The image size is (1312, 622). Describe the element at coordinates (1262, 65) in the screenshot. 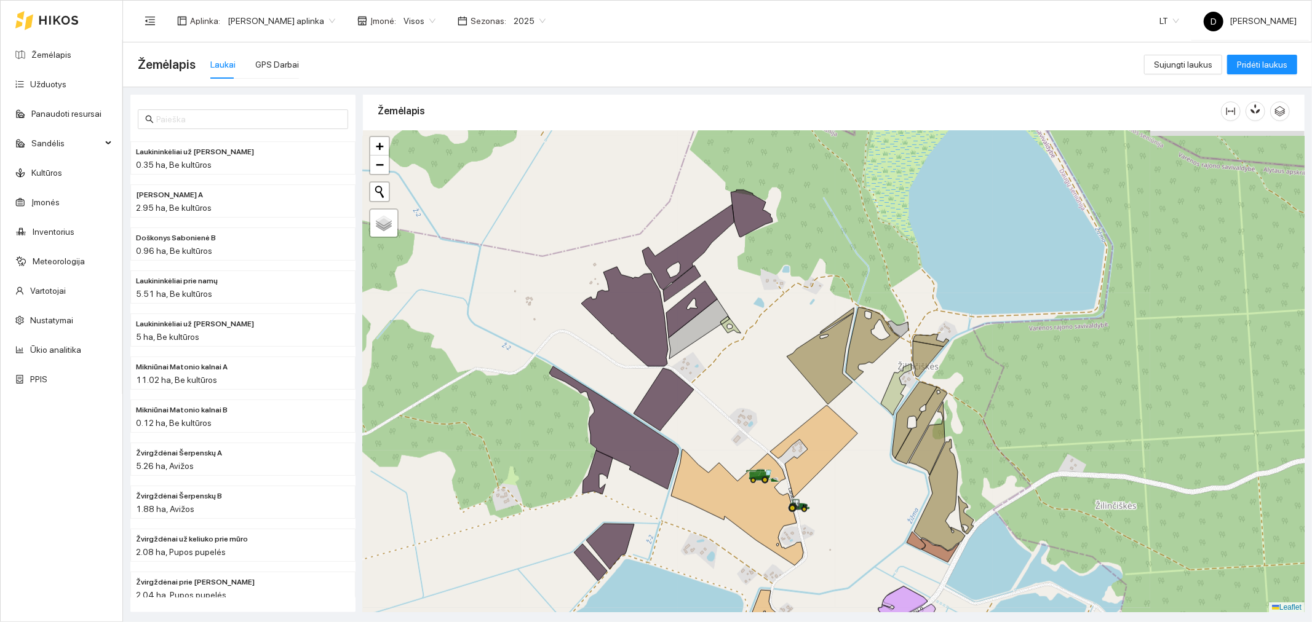

I see `button: Pridėti laukus` at that location.